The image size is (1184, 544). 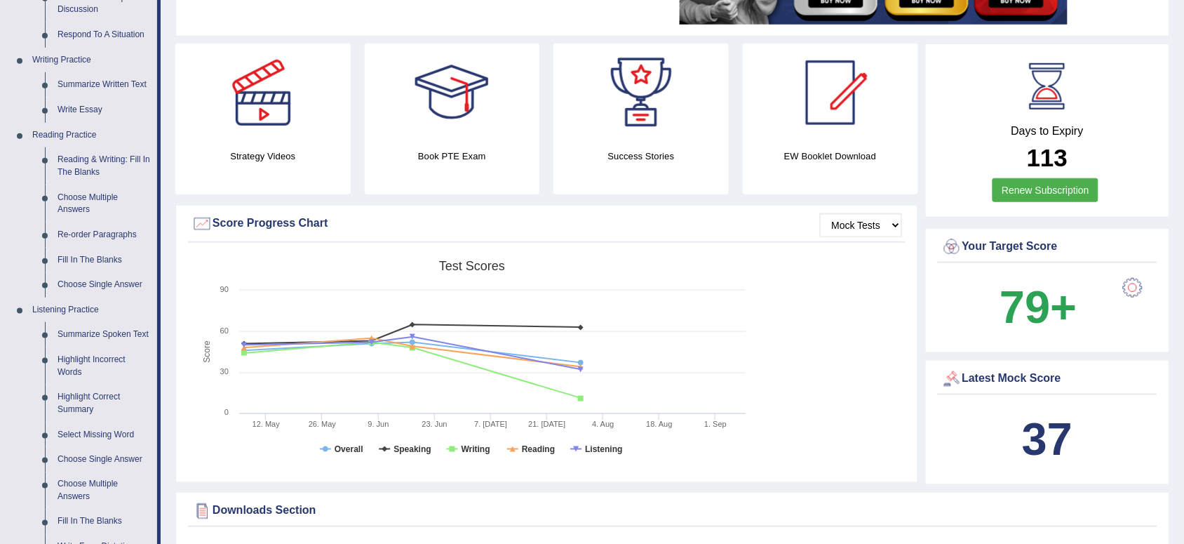 I want to click on text: 30, so click(x=224, y=371).